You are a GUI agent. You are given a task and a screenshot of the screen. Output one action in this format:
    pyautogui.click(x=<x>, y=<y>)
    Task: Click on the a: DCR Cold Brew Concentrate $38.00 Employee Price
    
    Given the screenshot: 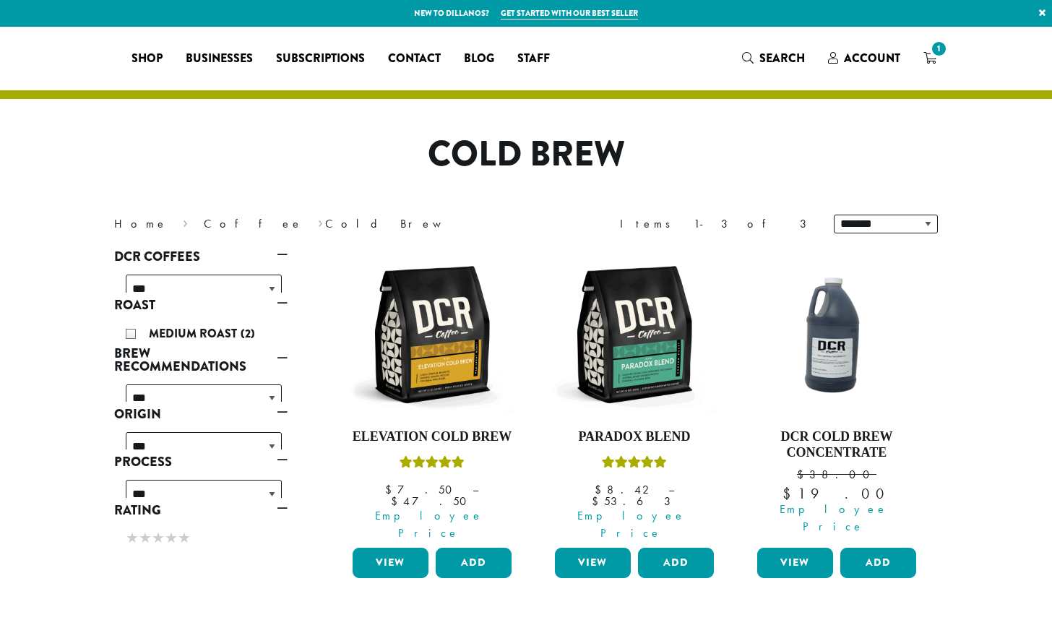 What is the action you would take?
    pyautogui.click(x=836, y=396)
    